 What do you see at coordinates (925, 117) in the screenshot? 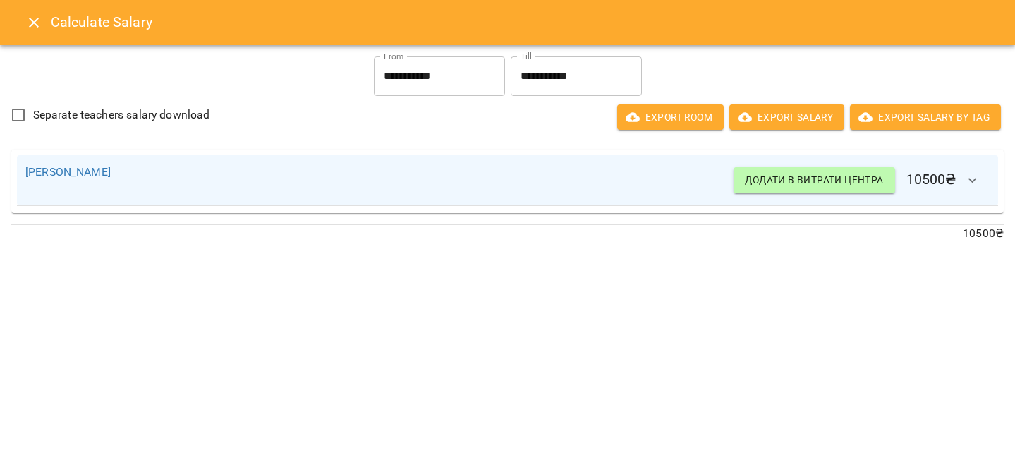
I see `button: Export Salary by Tag` at bounding box center [925, 117].